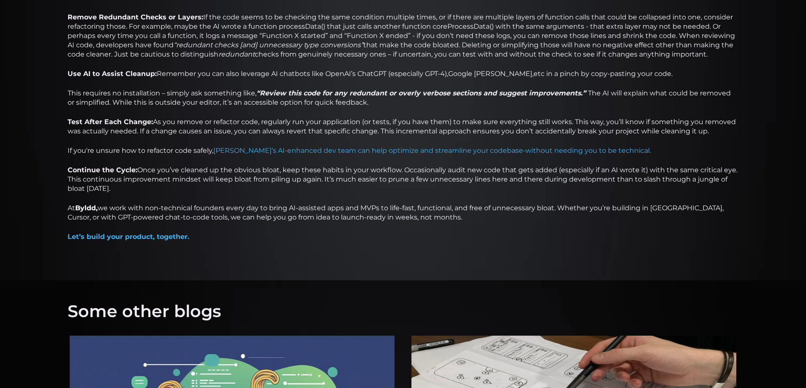 The width and height of the screenshot is (806, 388). What do you see at coordinates (421, 93) in the screenshot?
I see `strong: “Review this code for any redundant or overly verbose sections and suggest improvements.”` at bounding box center [421, 93].